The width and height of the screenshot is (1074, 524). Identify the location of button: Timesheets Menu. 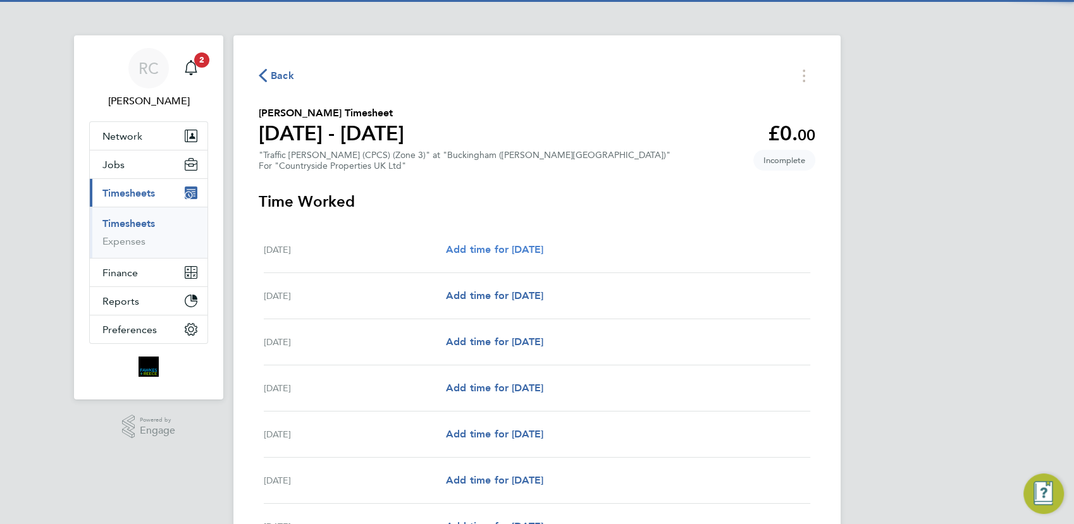
(804, 75).